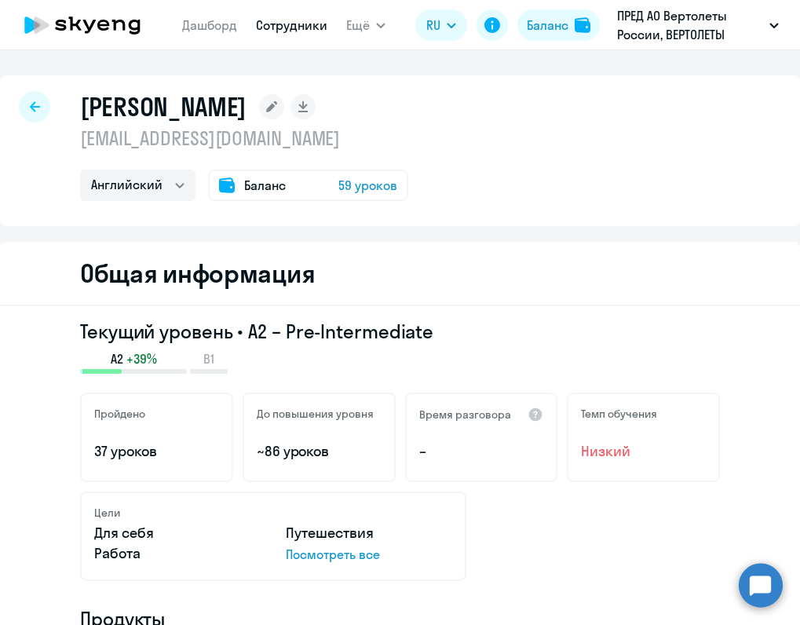  What do you see at coordinates (400, 331) in the screenshot?
I see `h3: Текущий уровень • A2 – Pre-Intermediate` at bounding box center [400, 331].